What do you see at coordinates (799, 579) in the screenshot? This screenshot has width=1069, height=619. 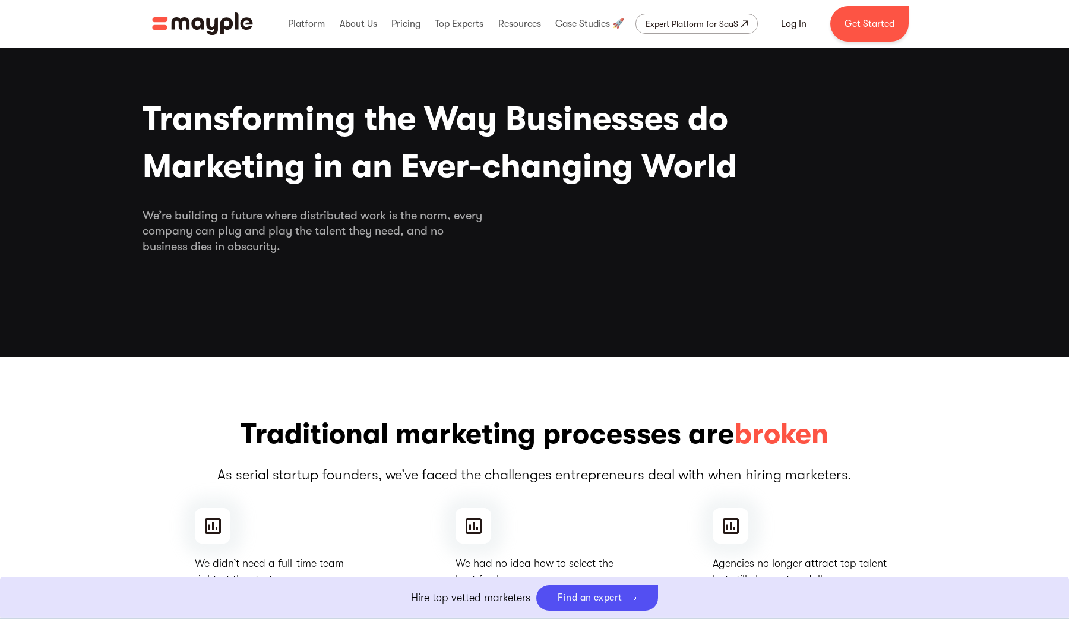 I see `span: but still charge top dollar` at bounding box center [799, 579].